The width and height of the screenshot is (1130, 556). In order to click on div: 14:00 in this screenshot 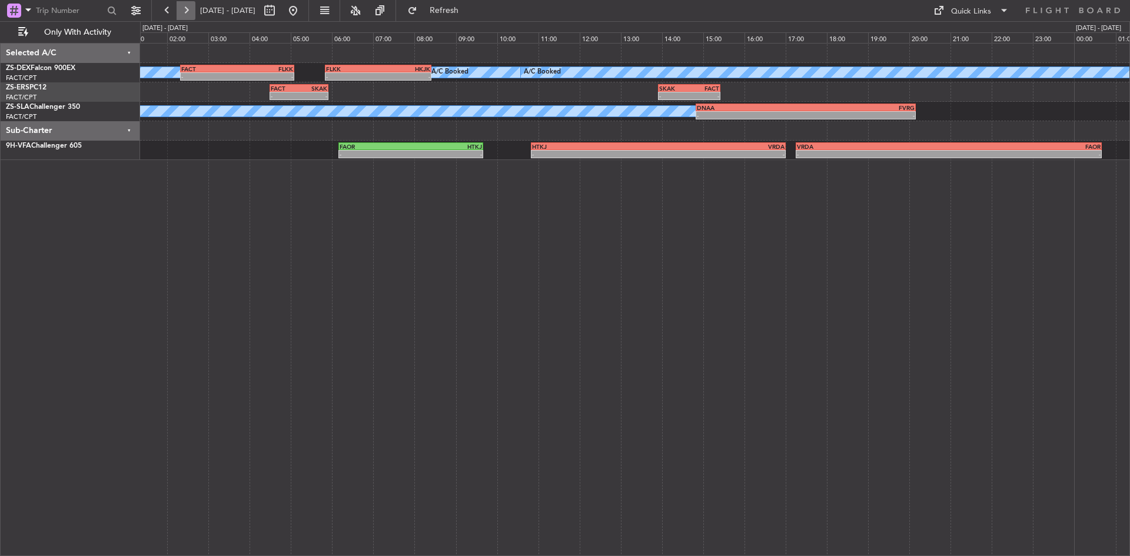, I will do `click(683, 38)`.